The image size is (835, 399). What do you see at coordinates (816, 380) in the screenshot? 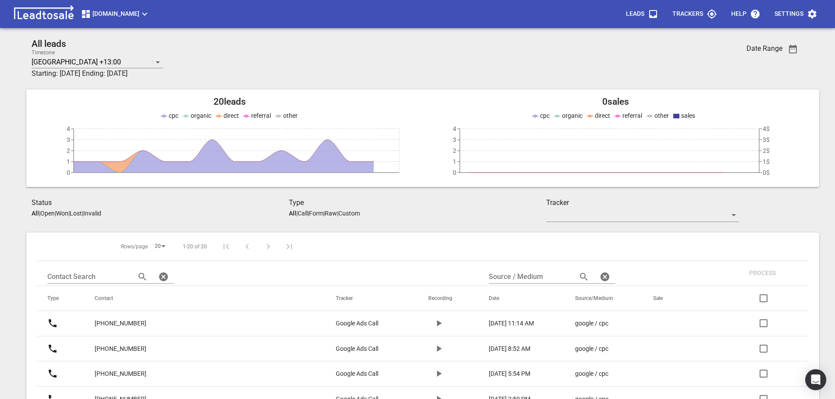
I see `div: Open Intercom Messenger` at bounding box center [816, 380].